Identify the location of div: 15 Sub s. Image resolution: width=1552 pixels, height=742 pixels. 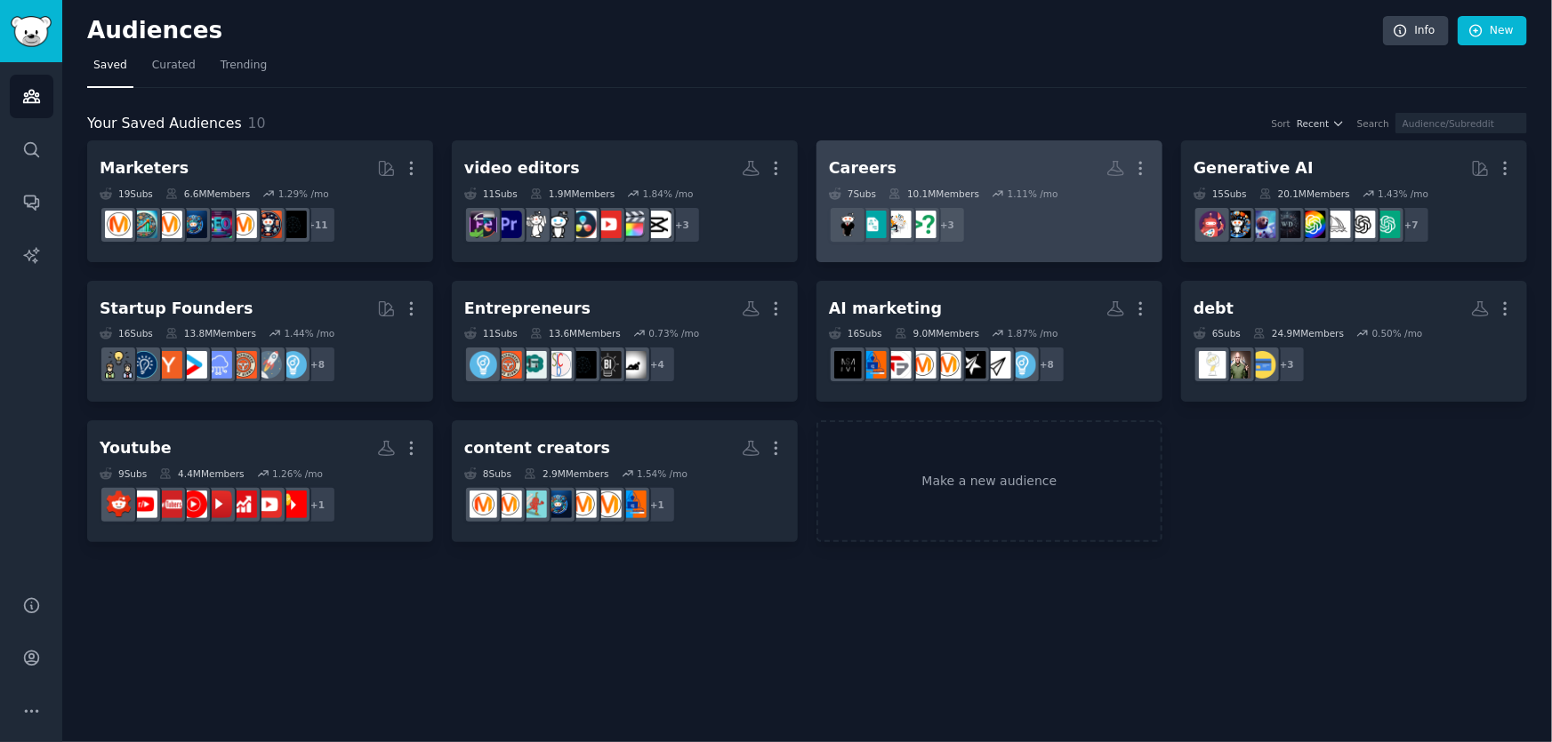
(1220, 194).